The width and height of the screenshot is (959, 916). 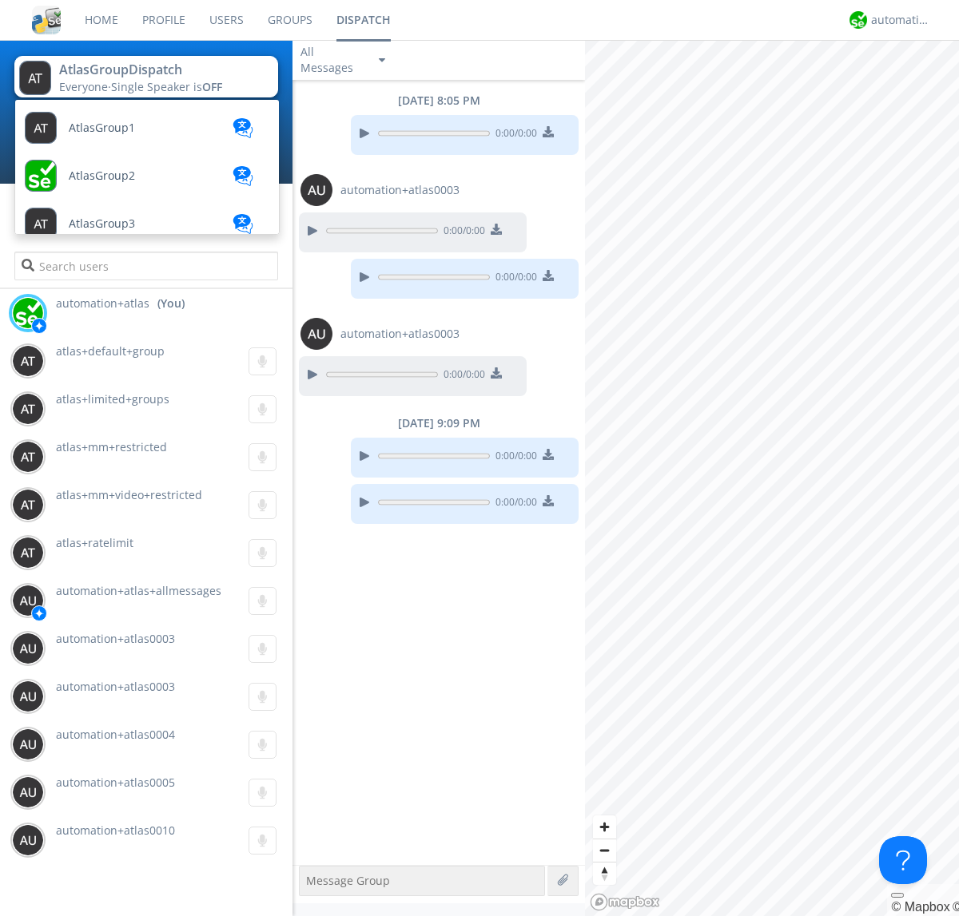 I want to click on div: All Messages, so click(x=332, y=60).